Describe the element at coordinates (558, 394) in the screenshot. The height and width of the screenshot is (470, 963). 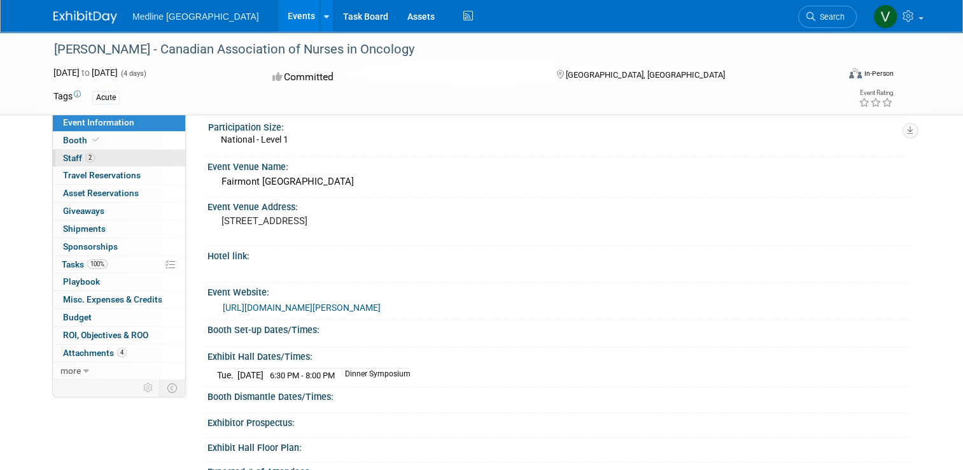
I see `div: Booth Dismantle Dates/Times:` at that location.